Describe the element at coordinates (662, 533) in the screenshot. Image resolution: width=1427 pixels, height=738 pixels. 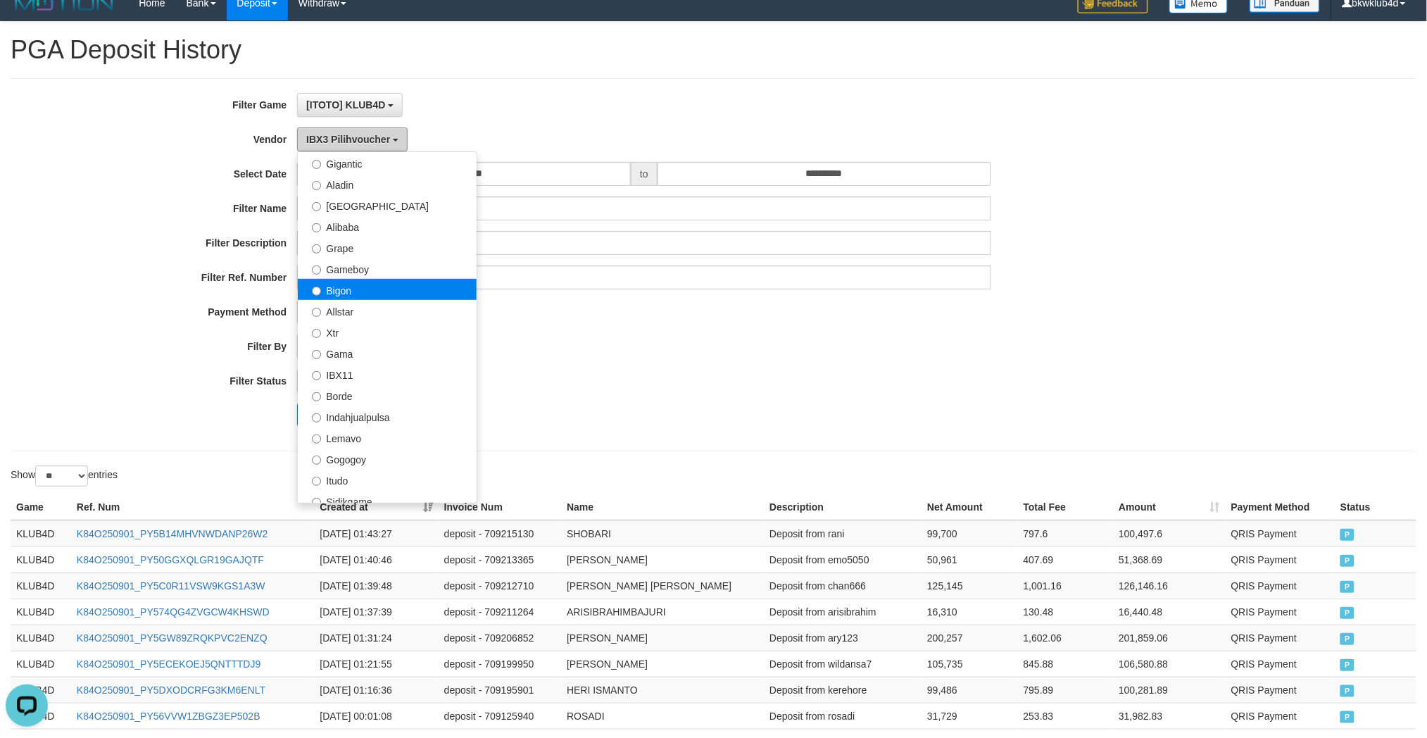
I see `td: SHOBARI` at that location.